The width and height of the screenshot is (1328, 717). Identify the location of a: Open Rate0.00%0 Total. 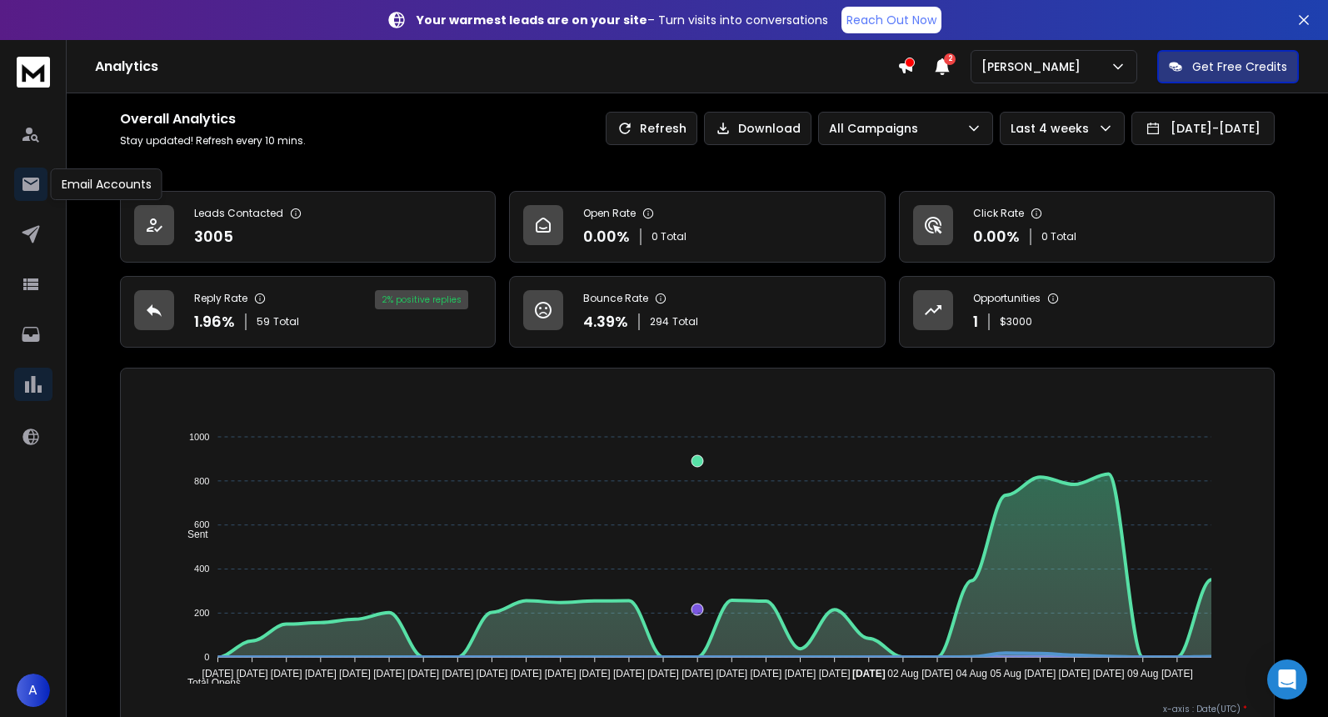
(697, 227).